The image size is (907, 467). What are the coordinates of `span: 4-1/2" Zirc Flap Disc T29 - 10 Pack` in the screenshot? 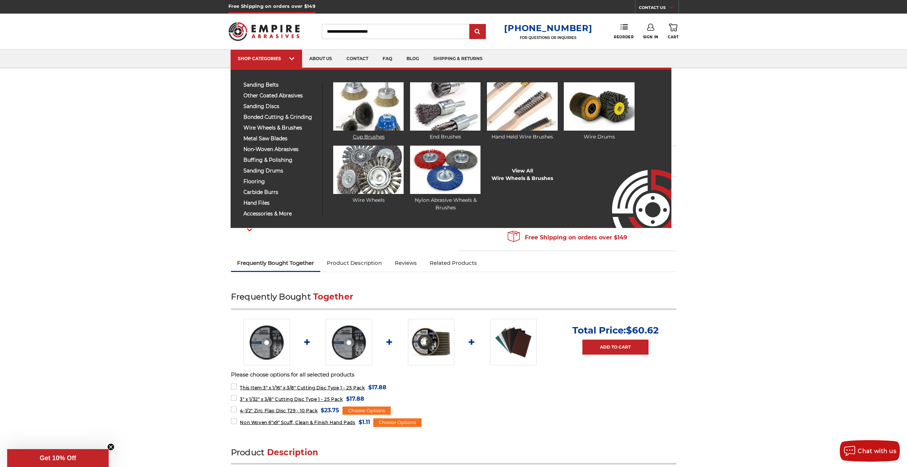 It's located at (279, 410).